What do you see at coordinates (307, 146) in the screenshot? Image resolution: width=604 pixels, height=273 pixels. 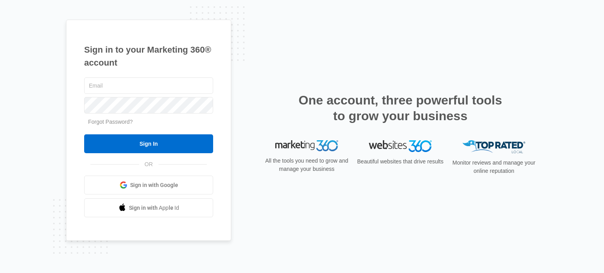 I see `img: Marketing 360` at bounding box center [307, 146].